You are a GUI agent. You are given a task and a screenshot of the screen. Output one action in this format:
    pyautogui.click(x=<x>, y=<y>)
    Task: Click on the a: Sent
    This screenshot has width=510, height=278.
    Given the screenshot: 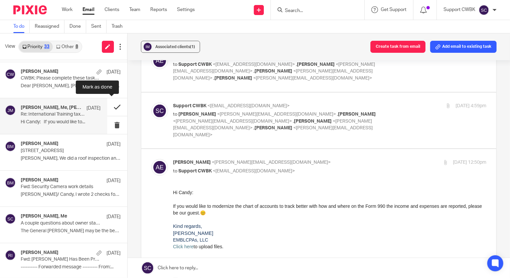 What is the action you would take?
    pyautogui.click(x=99, y=26)
    